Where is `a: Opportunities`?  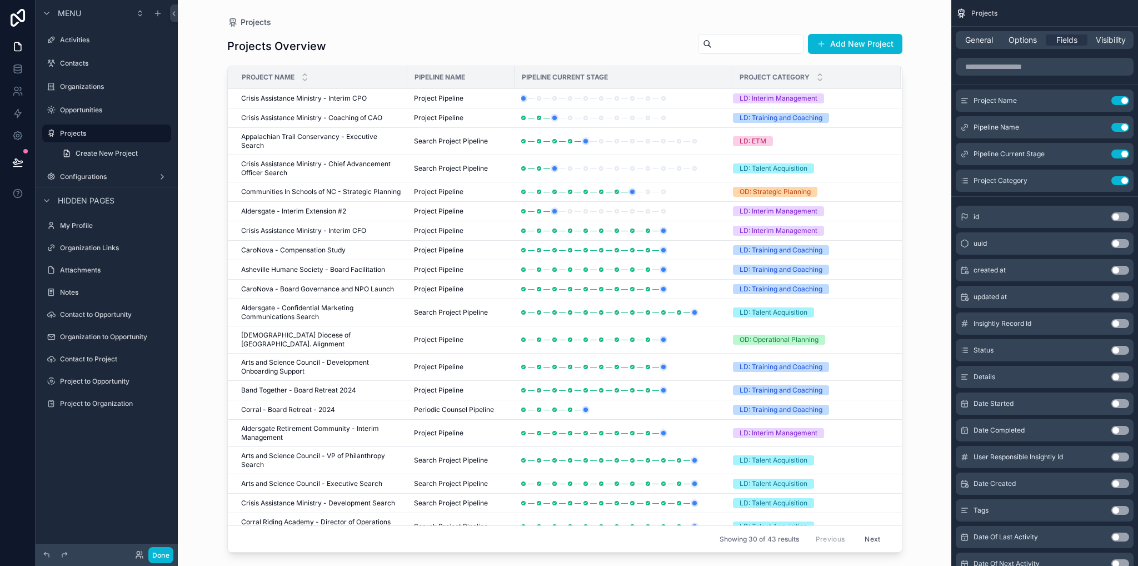 a: Opportunities is located at coordinates (107, 110).